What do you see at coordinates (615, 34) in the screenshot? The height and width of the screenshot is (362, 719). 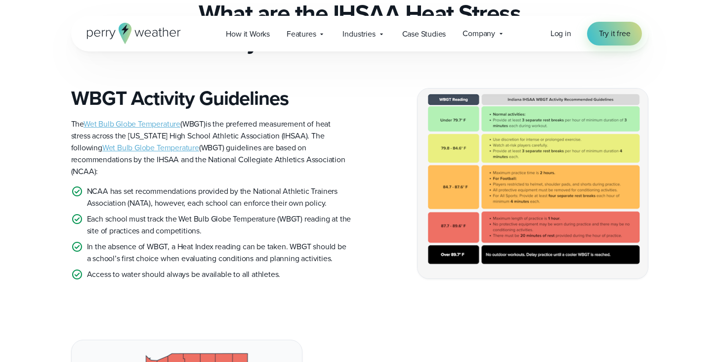 I see `a: Try it free` at bounding box center [615, 34].